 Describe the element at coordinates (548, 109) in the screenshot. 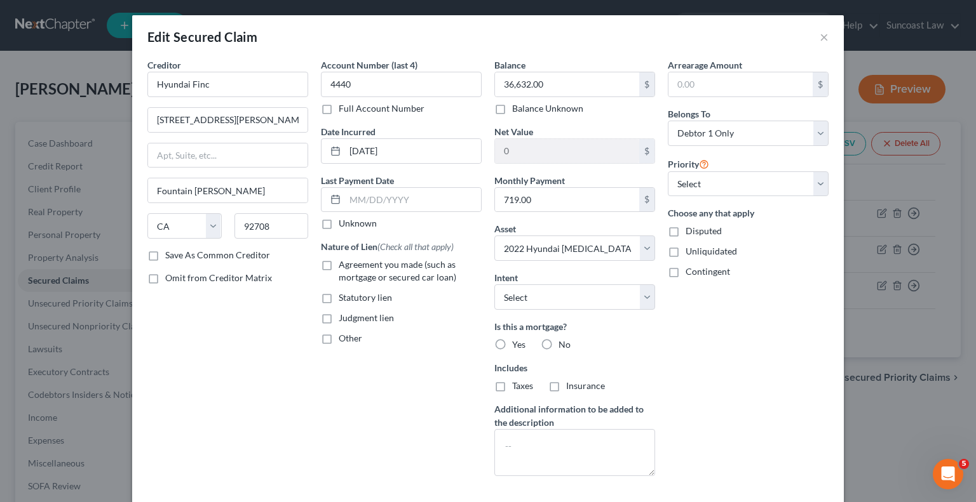

I see `label: Balance Unknown` at that location.